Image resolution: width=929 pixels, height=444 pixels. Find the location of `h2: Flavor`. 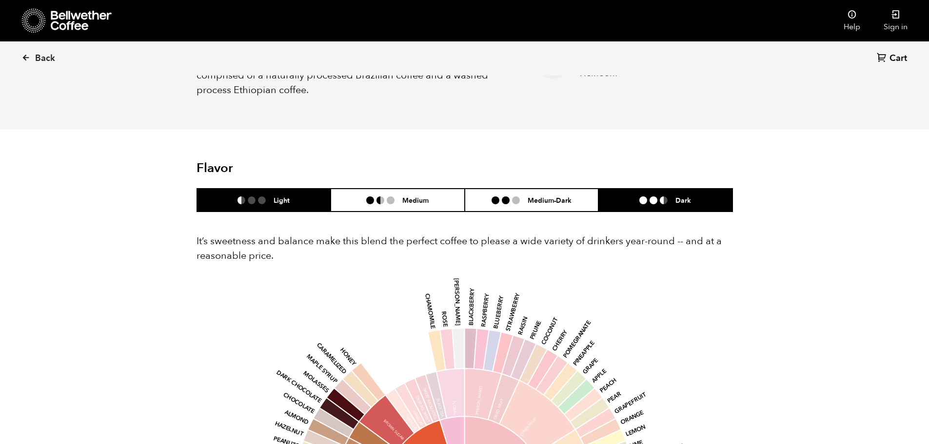

h2: Flavor is located at coordinates (286, 168).